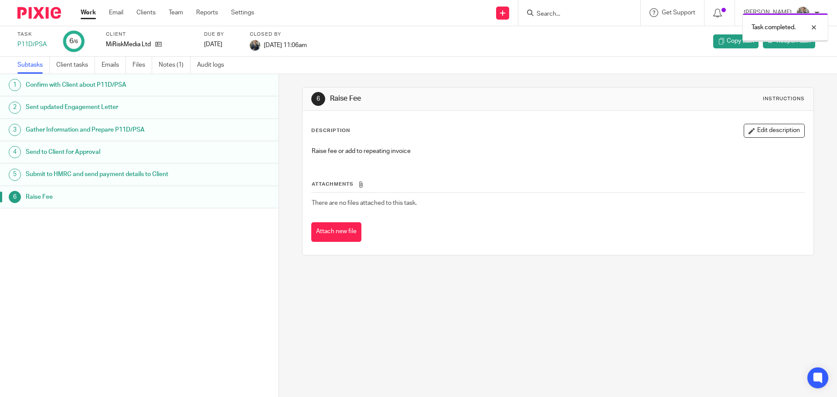 The width and height of the screenshot is (837, 397). I want to click on a: Subtasks, so click(34, 65).